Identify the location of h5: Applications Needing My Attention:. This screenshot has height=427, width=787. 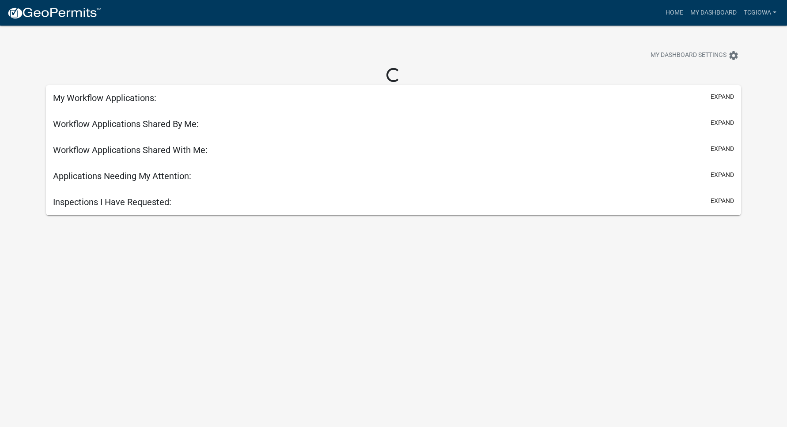
(122, 176).